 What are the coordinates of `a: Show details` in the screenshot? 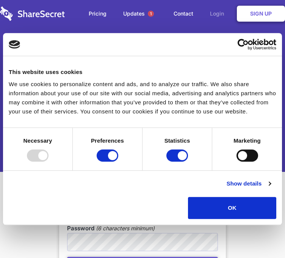 It's located at (249, 184).